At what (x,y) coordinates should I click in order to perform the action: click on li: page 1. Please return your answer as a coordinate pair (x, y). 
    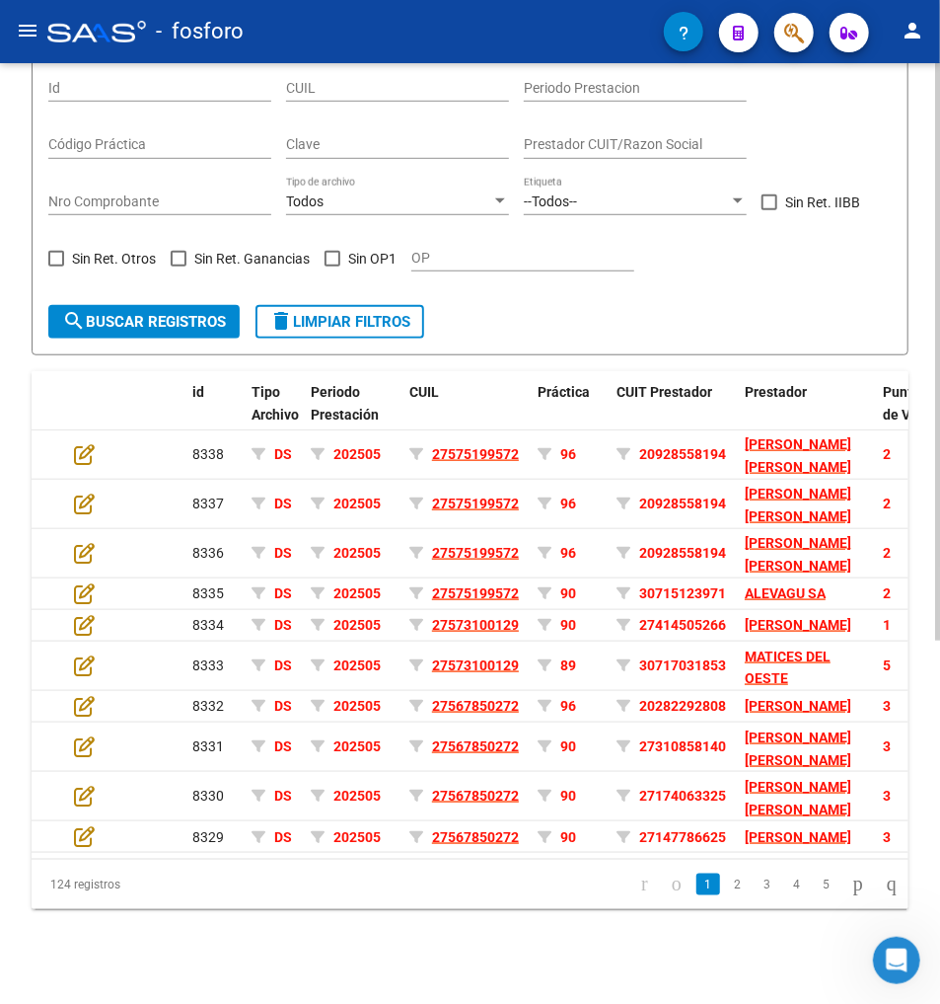
    Looking at the image, I should click on (709, 884).